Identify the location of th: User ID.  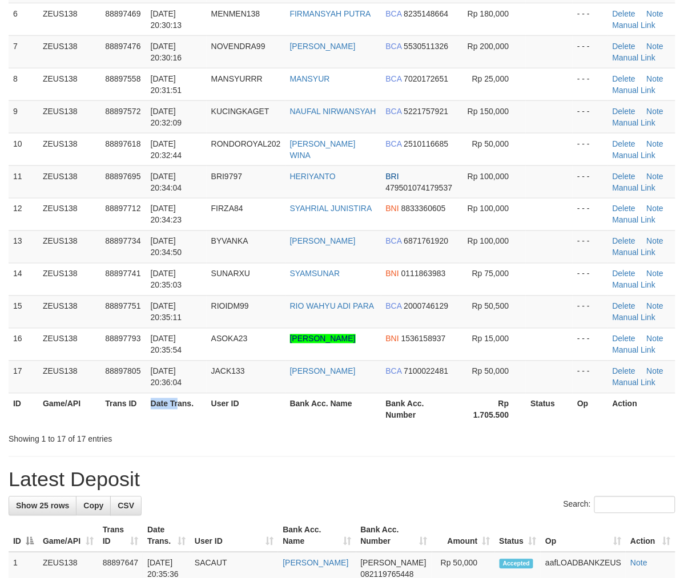
(246, 409).